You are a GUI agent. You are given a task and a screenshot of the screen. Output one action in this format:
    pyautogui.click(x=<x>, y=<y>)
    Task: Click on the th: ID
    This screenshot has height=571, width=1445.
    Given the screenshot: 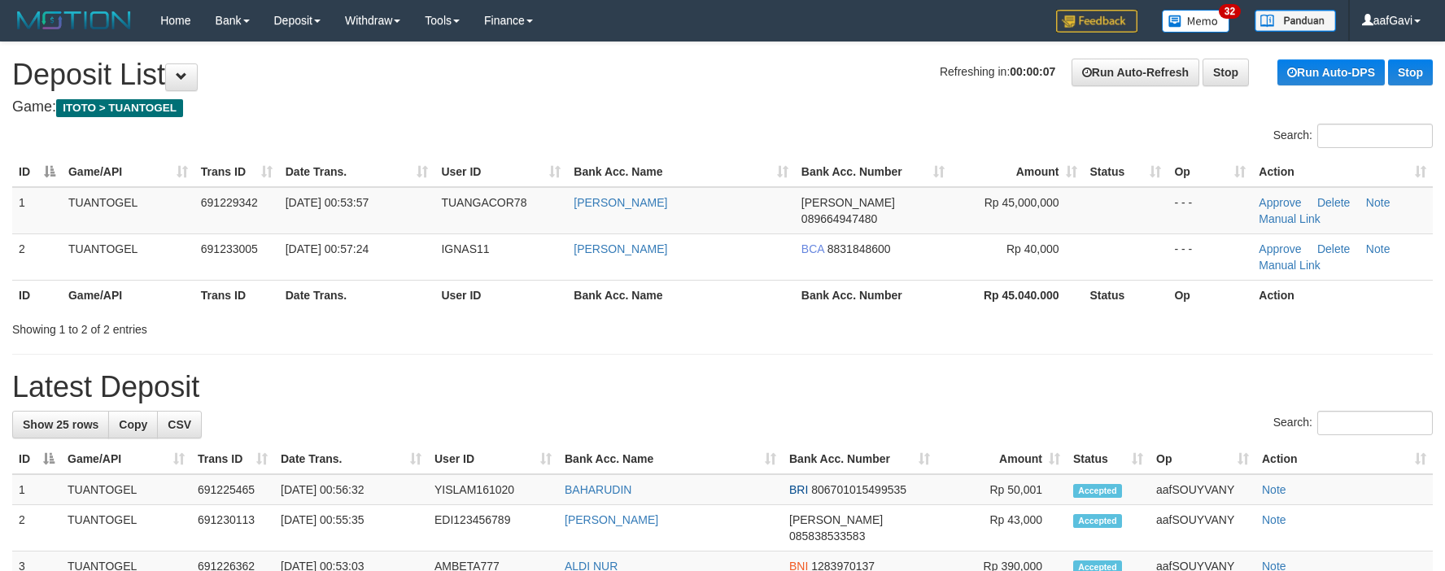 What is the action you would take?
    pyautogui.click(x=37, y=294)
    